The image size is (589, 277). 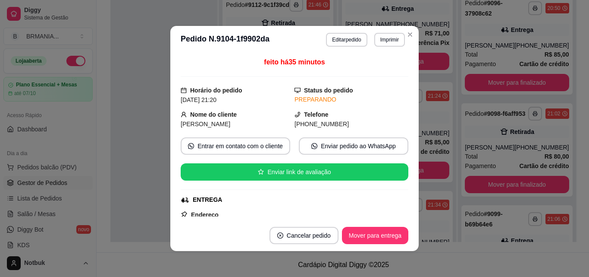 I want to click on strong: Nome do cliente, so click(x=214, y=114).